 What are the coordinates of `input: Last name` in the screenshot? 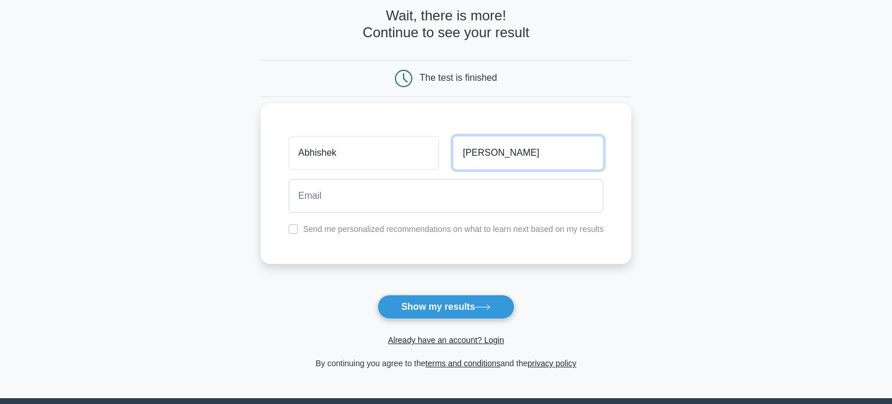 It's located at (528, 153).